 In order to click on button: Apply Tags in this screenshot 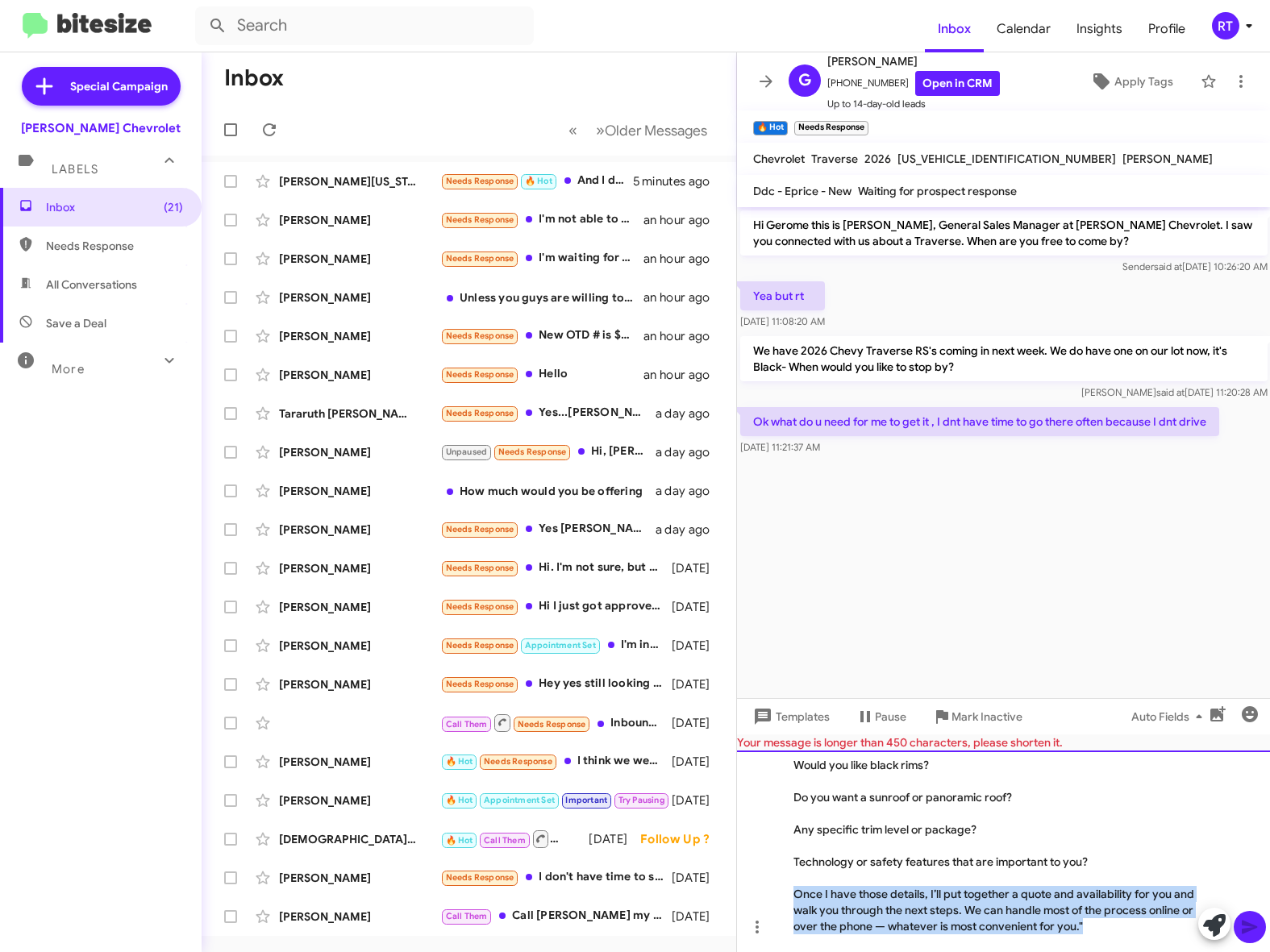, I will do `click(1130, 81)`.